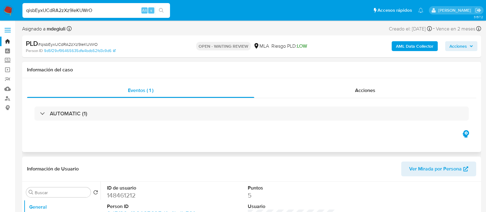 This screenshot has width=486, height=212. I want to click on span: Riesgo PLD:, so click(289, 46).